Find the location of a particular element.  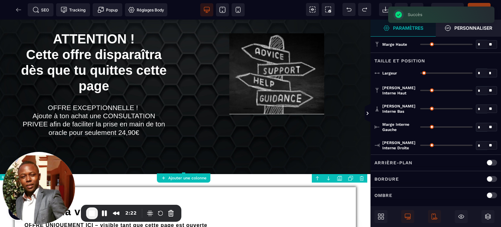

div: Taille et position is located at coordinates (436, 58).